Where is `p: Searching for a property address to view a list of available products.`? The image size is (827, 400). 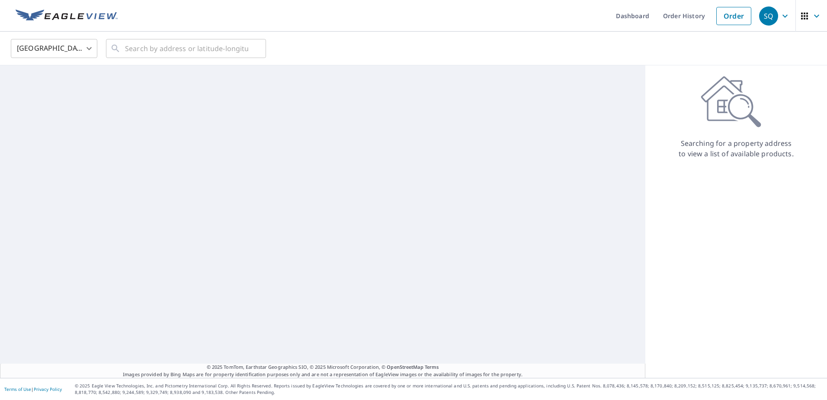 p: Searching for a property address to view a list of available products. is located at coordinates (737, 148).